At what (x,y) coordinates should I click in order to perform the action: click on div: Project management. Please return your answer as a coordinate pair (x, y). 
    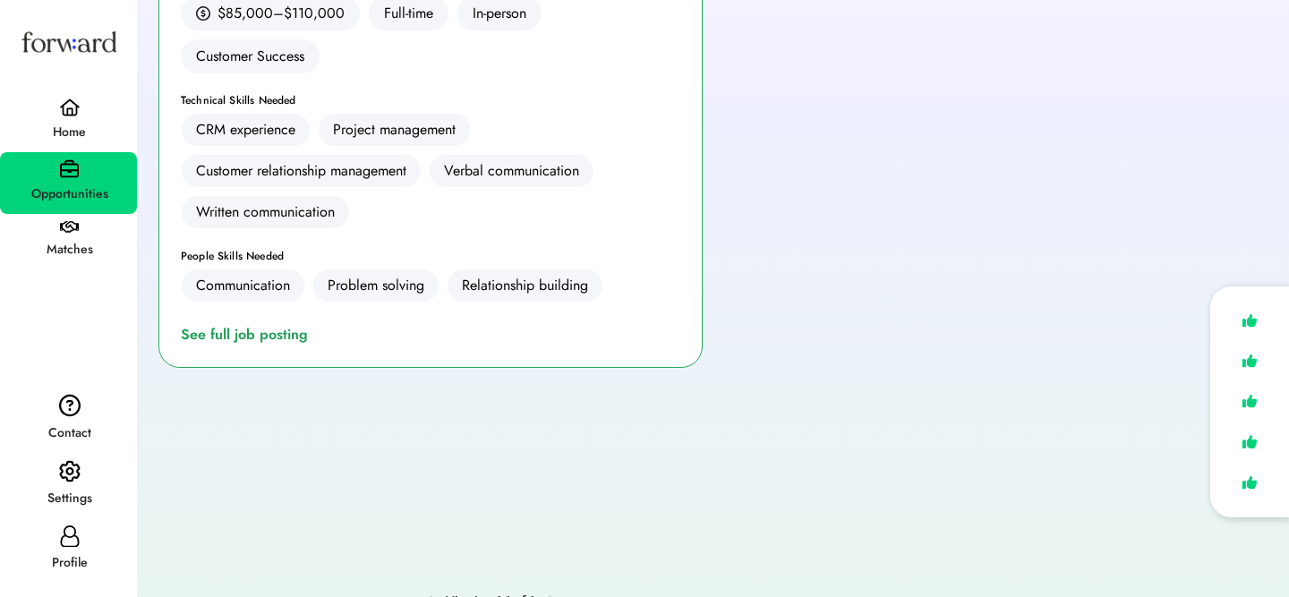
    Looking at the image, I should click on (394, 130).